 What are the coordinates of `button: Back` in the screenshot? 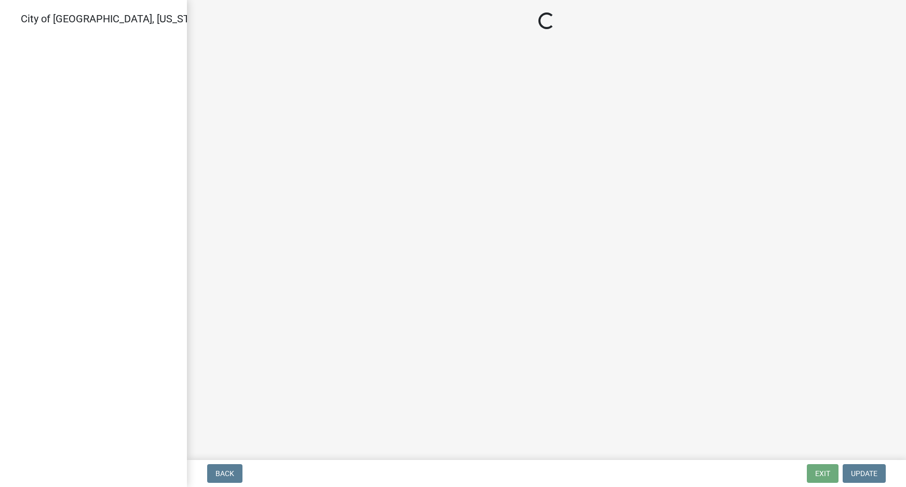 It's located at (225, 473).